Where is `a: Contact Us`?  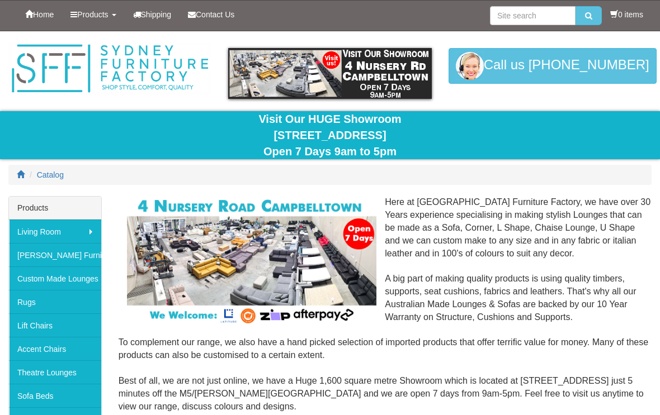 a: Contact Us is located at coordinates (211, 15).